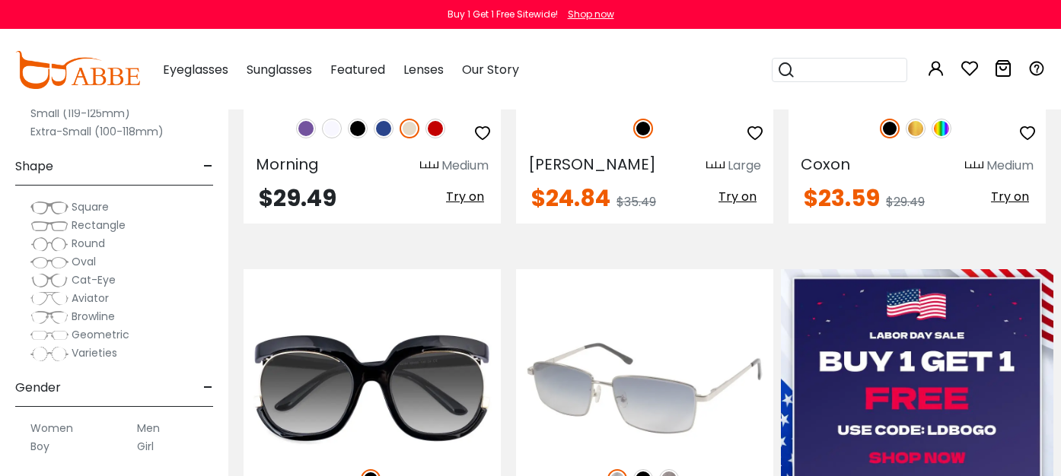 This screenshot has height=476, width=1061. I want to click on span: Rectangle, so click(98, 225).